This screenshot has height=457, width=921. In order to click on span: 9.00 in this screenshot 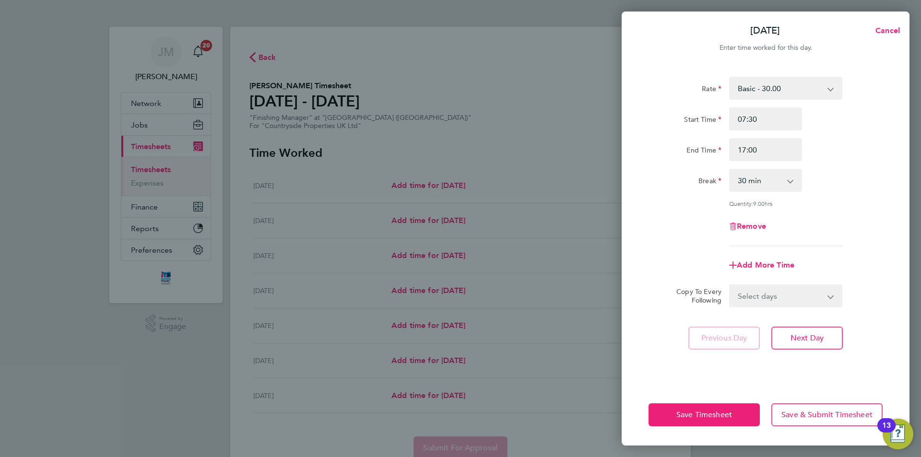, I will do `click(759, 203)`.